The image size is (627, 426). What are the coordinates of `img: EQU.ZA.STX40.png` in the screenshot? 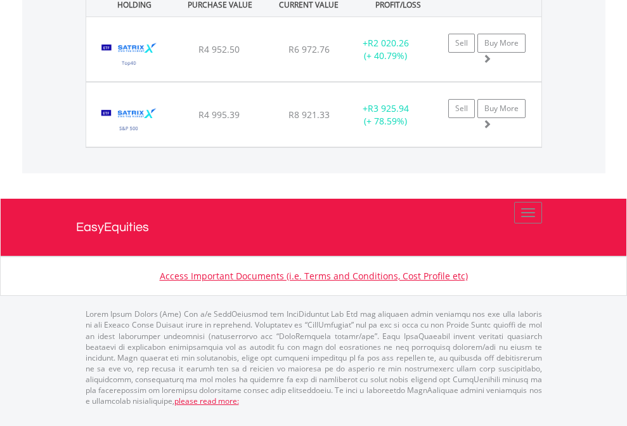 It's located at (129, 55).